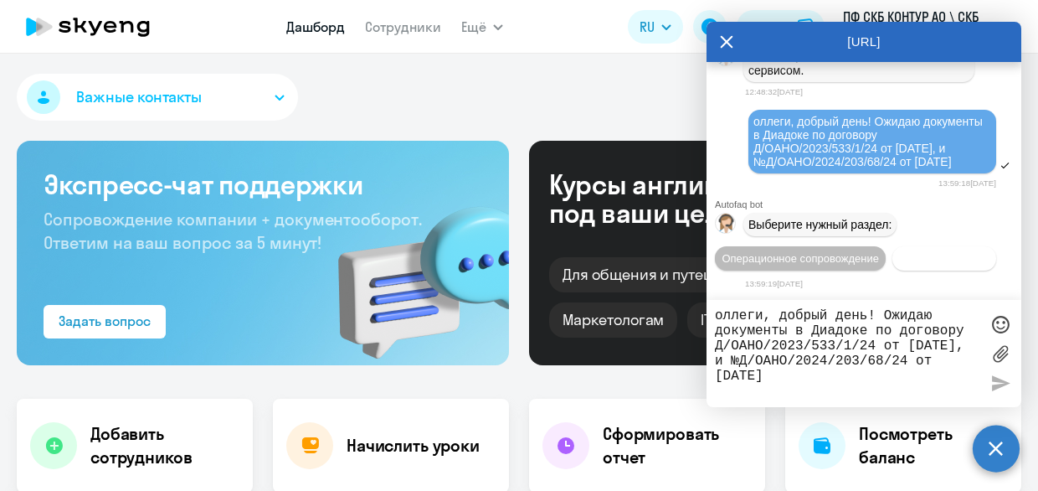 The image size is (1038, 491). Describe the element at coordinates (157, 97) in the screenshot. I see `button: Важные контакты` at that location.